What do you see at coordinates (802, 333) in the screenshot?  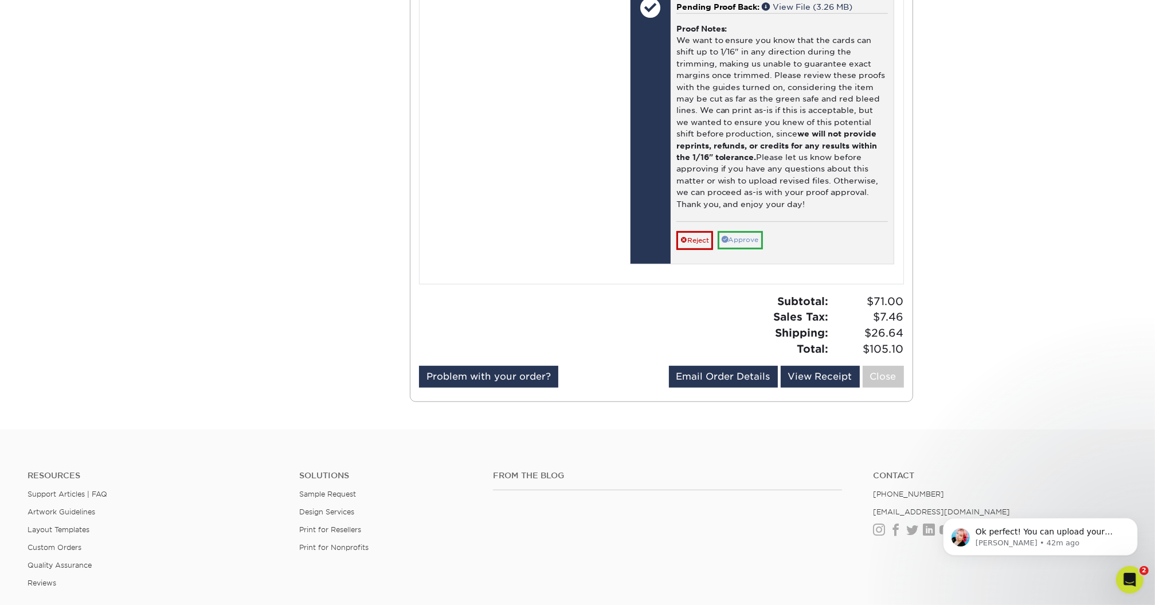 I see `strong: Shipping:` at bounding box center [802, 333].